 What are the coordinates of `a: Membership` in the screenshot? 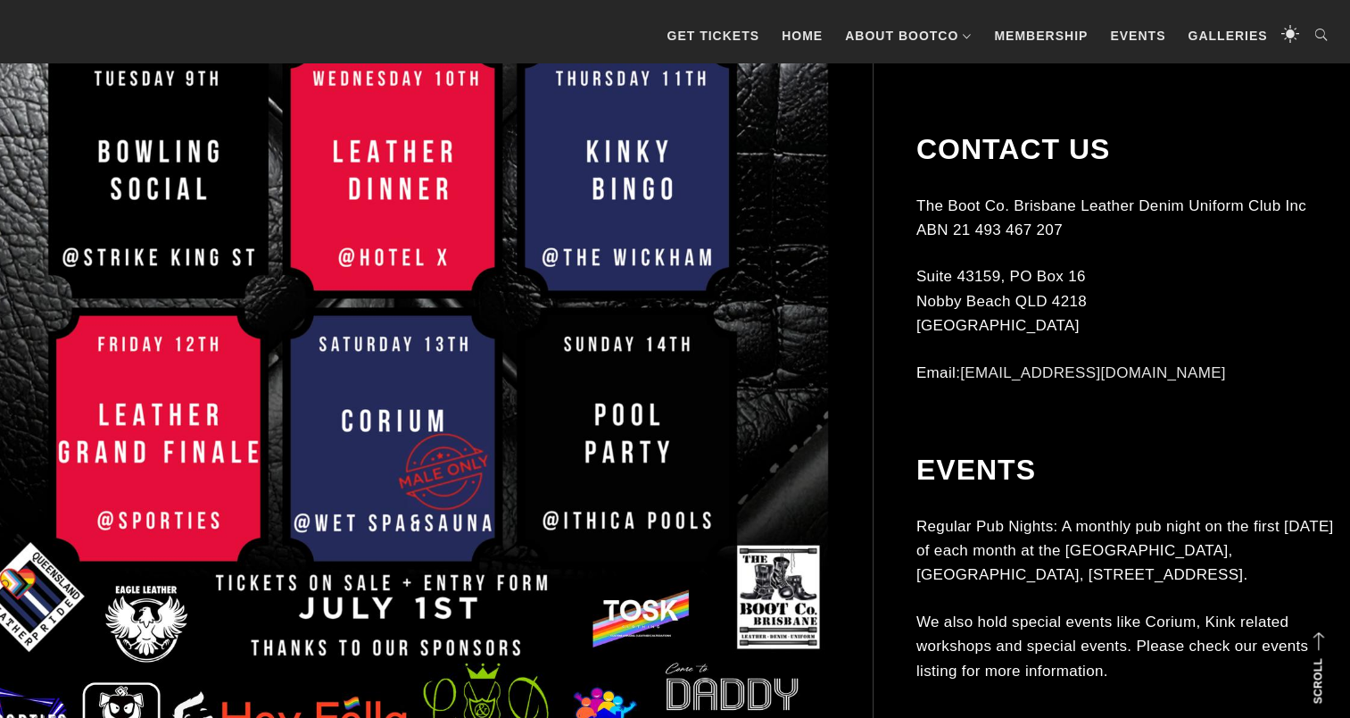 It's located at (1041, 36).